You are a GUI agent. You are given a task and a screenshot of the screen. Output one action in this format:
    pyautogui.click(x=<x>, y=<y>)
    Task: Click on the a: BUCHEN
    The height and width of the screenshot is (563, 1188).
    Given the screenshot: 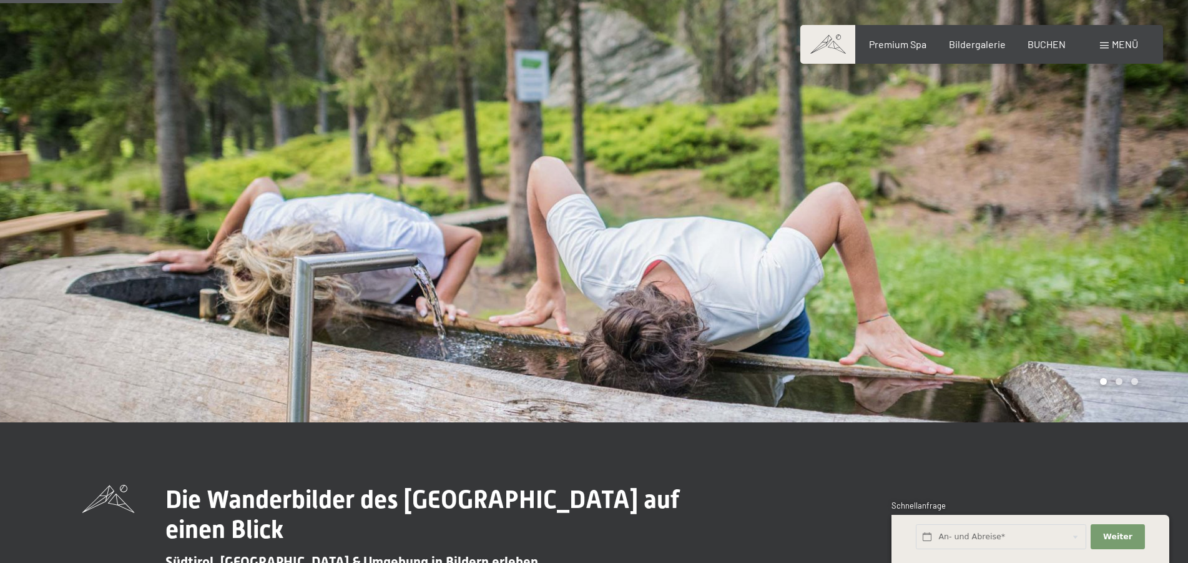 What is the action you would take?
    pyautogui.click(x=1047, y=44)
    